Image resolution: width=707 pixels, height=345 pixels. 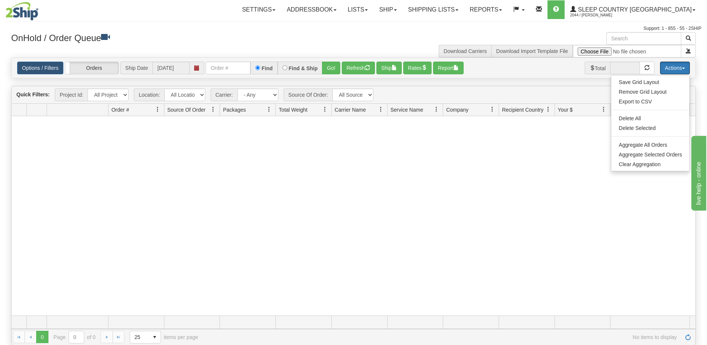 What do you see at coordinates (389, 68) in the screenshot?
I see `button: Ship` at bounding box center [389, 68].